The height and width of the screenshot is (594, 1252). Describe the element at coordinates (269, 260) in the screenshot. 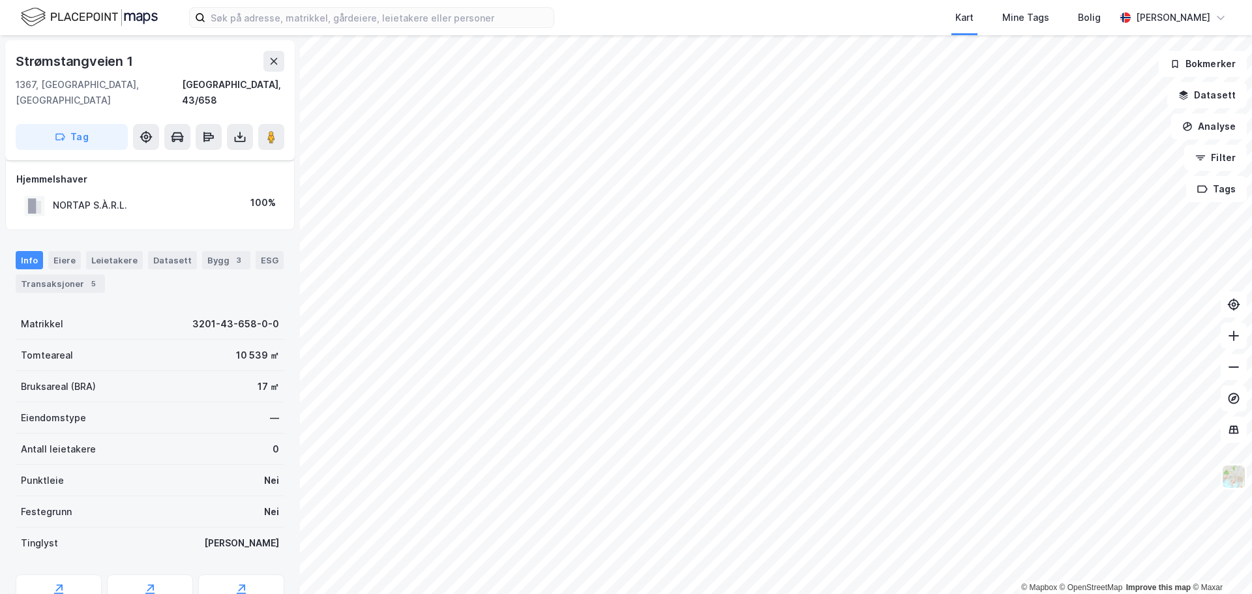

I see `div: ESG` at that location.